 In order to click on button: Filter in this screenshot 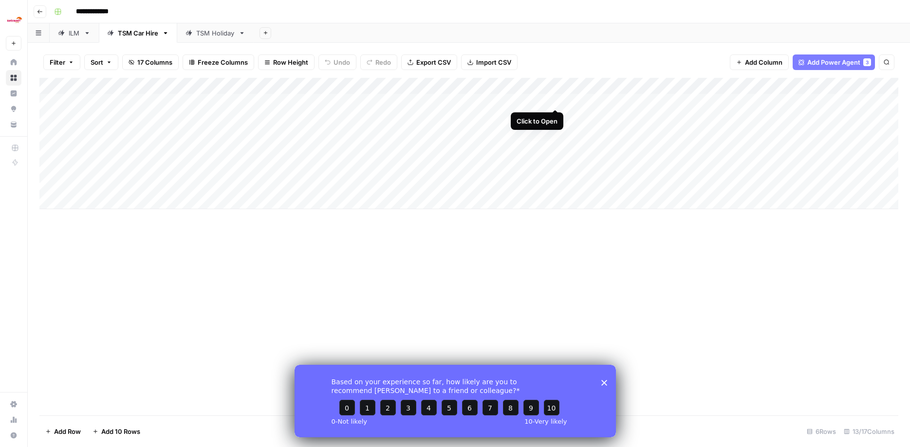, I will do `click(62, 62)`.